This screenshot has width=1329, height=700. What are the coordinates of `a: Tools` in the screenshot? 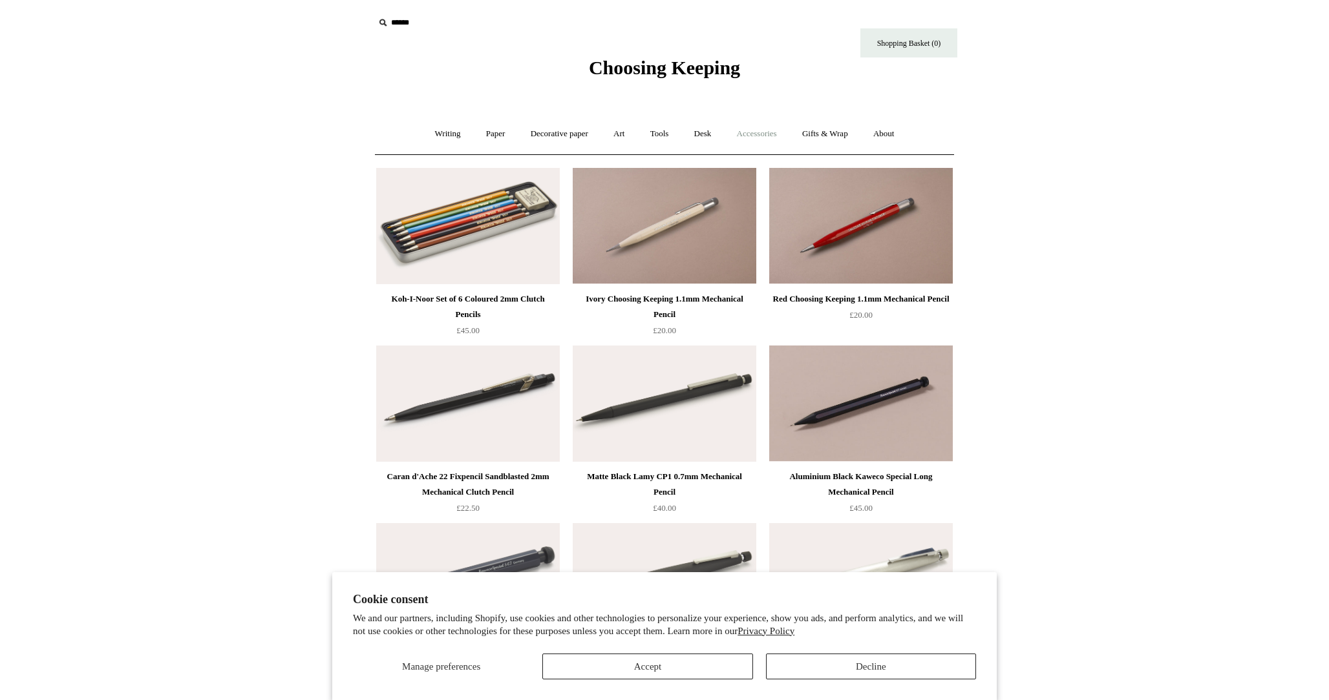 It's located at (659, 134).